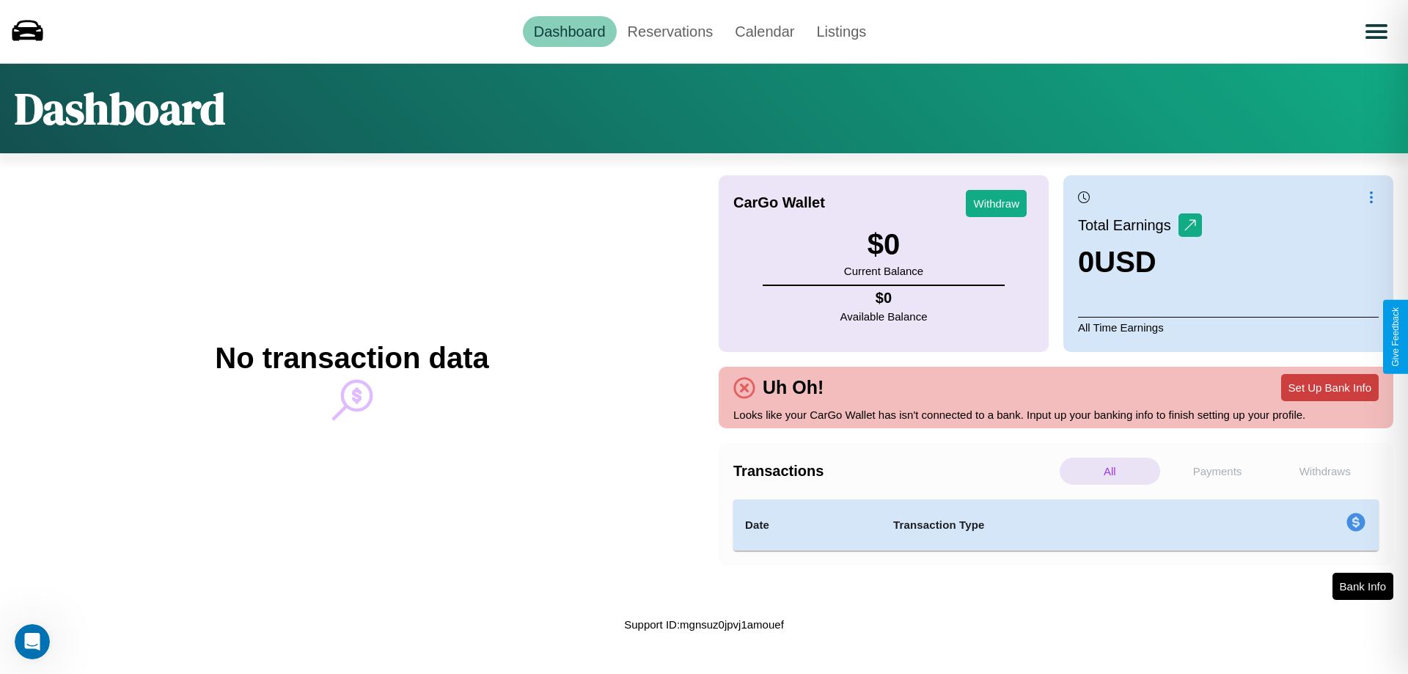  Describe the element at coordinates (779, 202) in the screenshot. I see `h4: CarGo Wallet` at that location.